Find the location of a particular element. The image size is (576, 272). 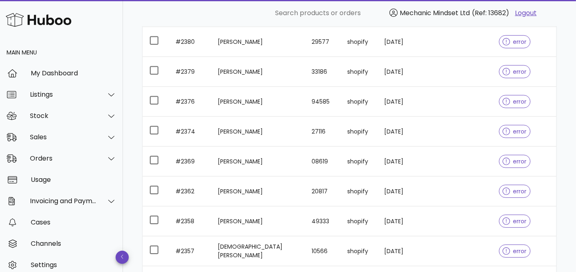

img: Huboo Logo is located at coordinates (39, 20).